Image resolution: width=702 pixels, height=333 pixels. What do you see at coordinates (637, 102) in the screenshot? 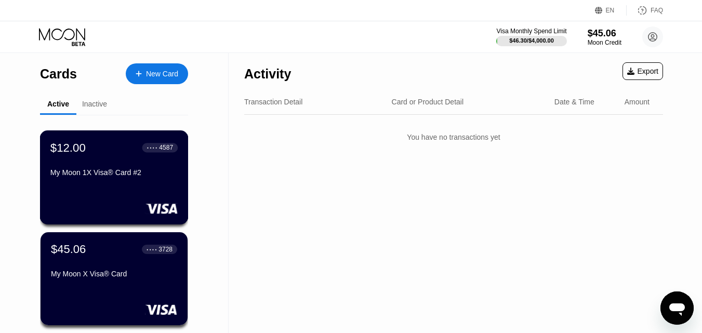
I see `div: Amount` at bounding box center [637, 102].